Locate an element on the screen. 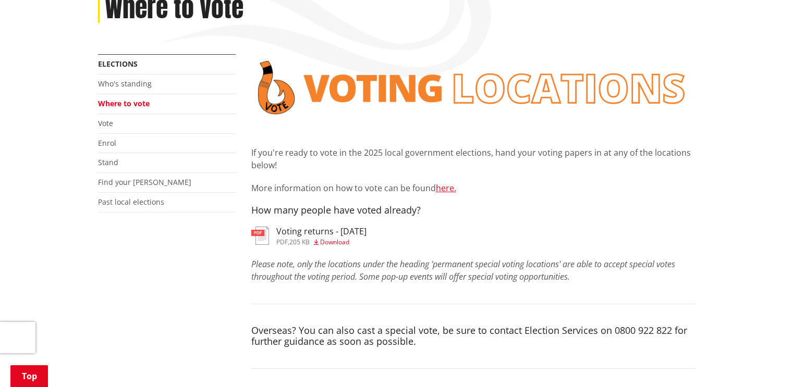 The image size is (793, 387). em: Please note, only the locations under the heading 'permanent special voting locations' are able t... is located at coordinates (463, 271).